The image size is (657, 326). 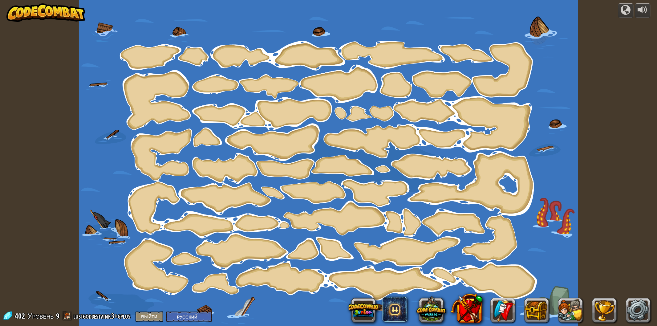 I want to click on span: 402, so click(x=21, y=316).